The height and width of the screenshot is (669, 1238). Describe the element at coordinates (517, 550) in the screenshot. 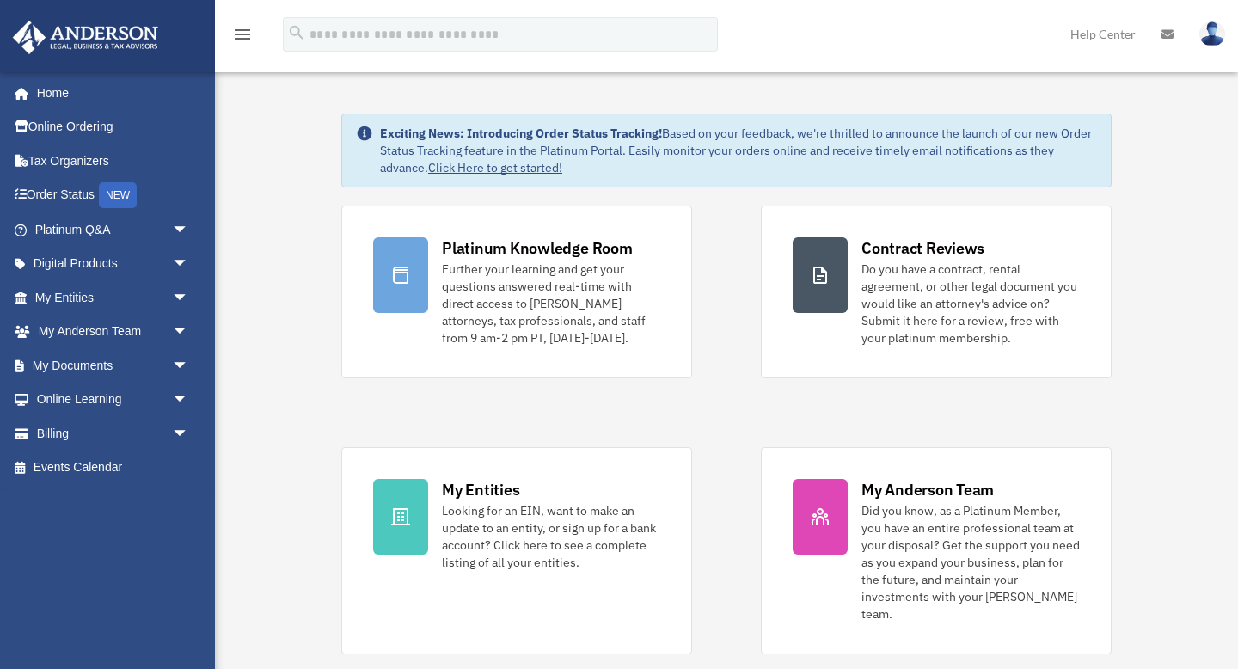

I see `a: My Entities Looking for an EIN, want to make an update to an entity, or sign up for a bank accoun...` at that location.